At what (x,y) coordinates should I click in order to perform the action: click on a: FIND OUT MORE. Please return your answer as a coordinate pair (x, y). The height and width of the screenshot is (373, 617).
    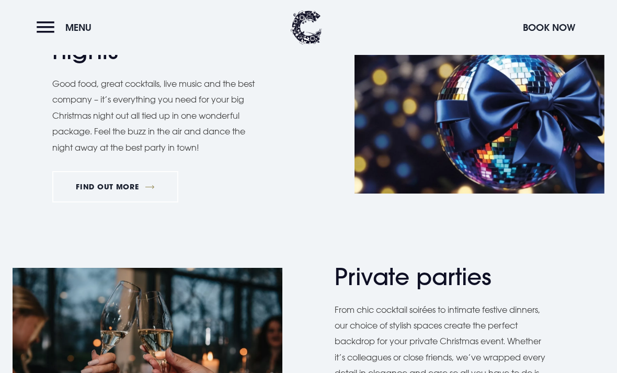
    Looking at the image, I should click on (115, 187).